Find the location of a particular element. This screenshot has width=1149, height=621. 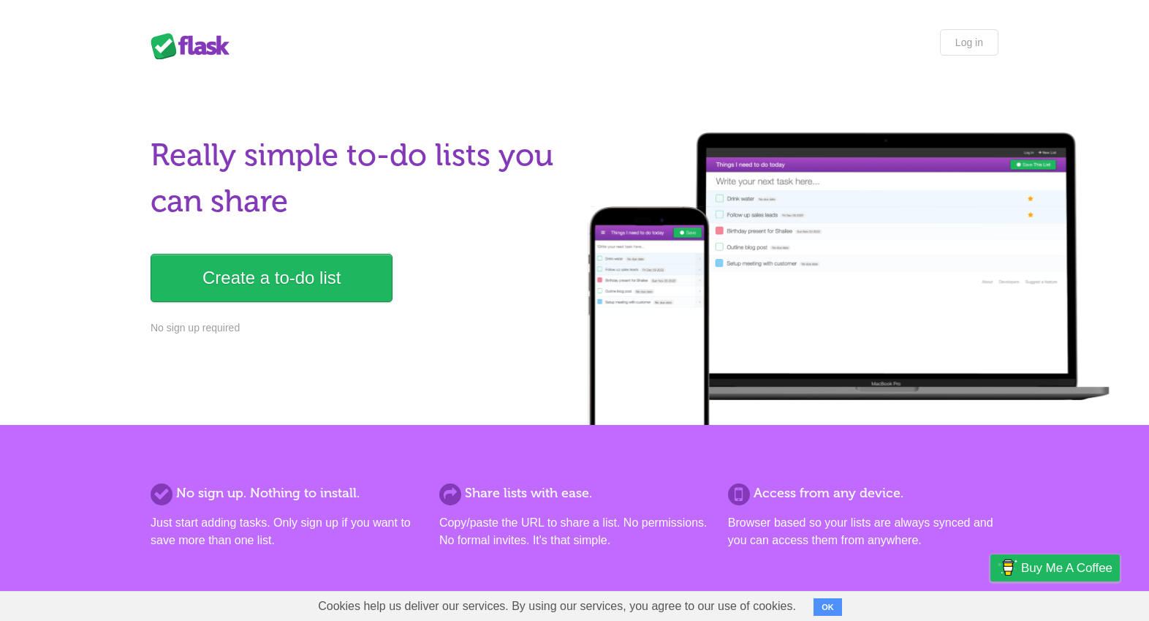

h1: Really simple to-do lists you can share is located at coordinates (358, 178).